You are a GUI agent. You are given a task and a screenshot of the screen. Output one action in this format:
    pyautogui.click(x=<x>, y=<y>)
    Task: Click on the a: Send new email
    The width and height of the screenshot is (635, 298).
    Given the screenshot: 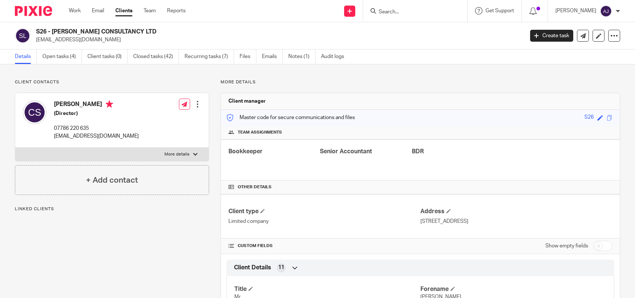 What is the action you would take?
    pyautogui.click(x=582, y=36)
    